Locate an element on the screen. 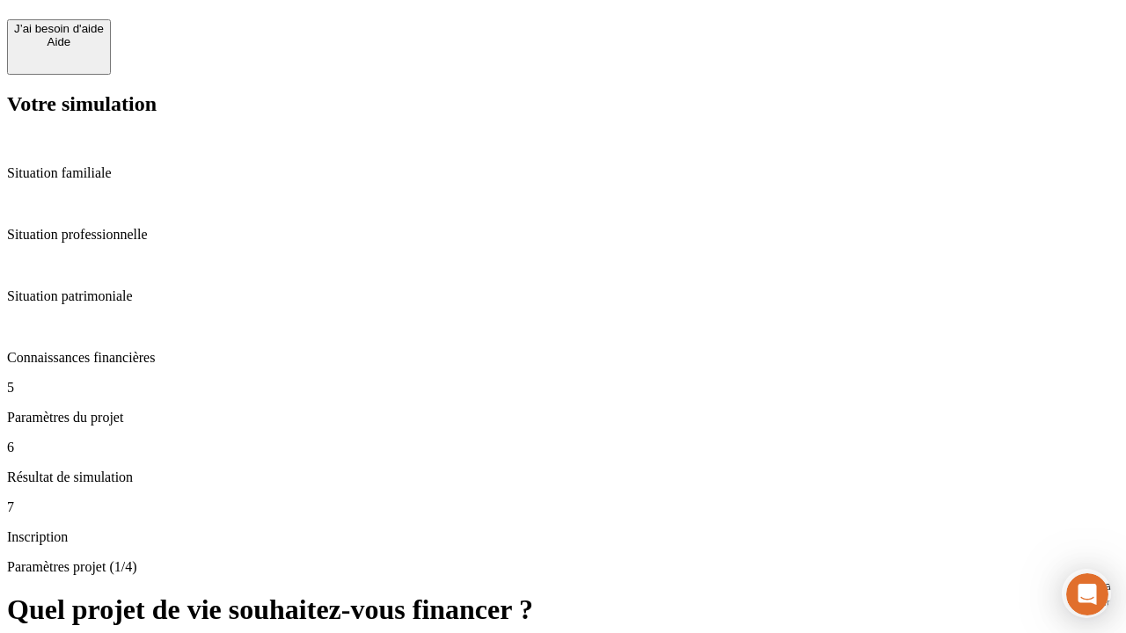  p: Paramètres du projet is located at coordinates (563, 418).